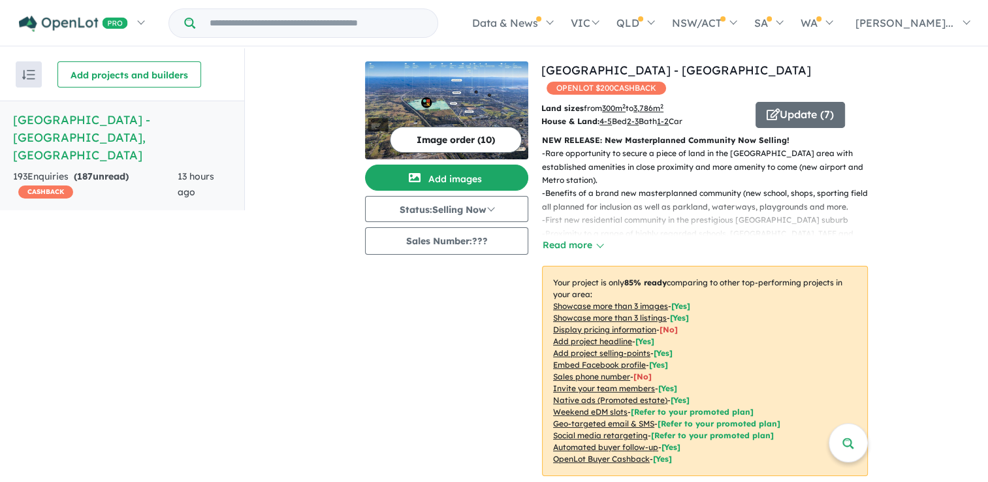 The image size is (988, 482). I want to click on b: 85 % ready, so click(645, 282).